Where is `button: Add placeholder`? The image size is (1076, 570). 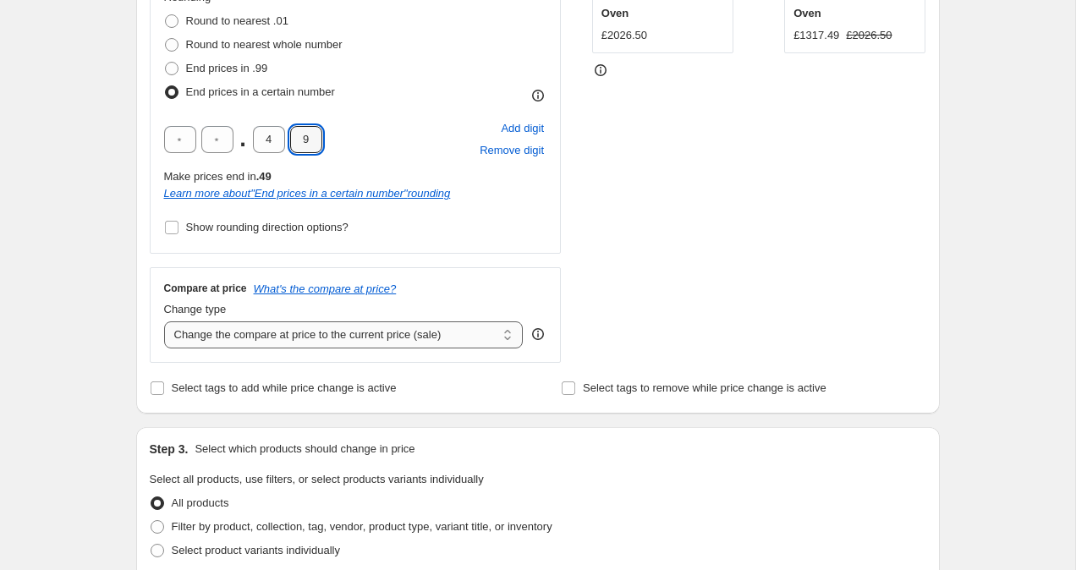 button: Add placeholder is located at coordinates (522, 129).